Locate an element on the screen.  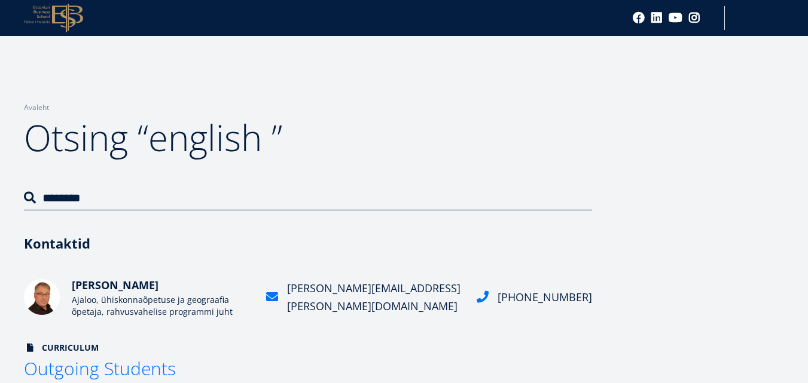
h3: Kontaktid is located at coordinates (308, 243).